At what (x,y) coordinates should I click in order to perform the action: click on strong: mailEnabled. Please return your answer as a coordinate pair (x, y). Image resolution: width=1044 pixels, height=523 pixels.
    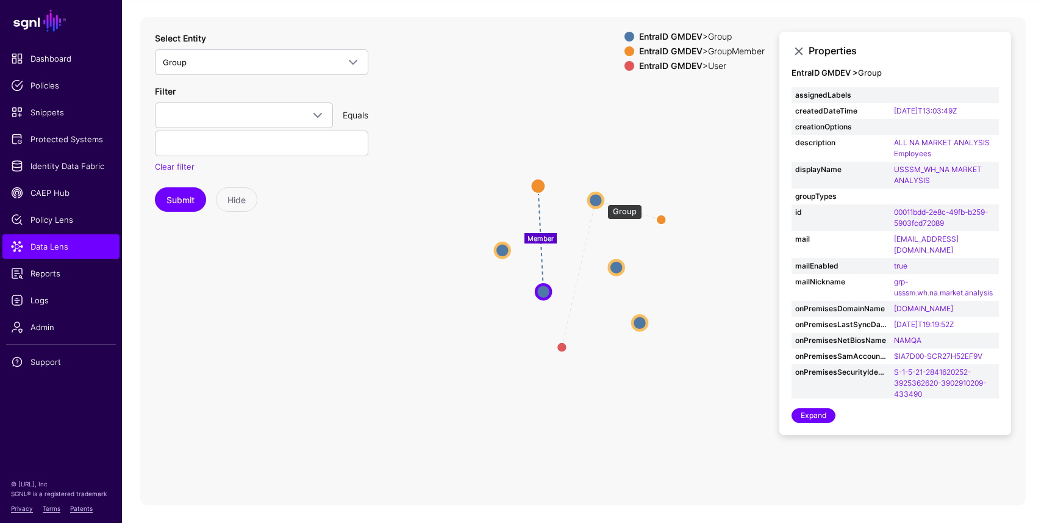
    Looking at the image, I should click on (841, 266).